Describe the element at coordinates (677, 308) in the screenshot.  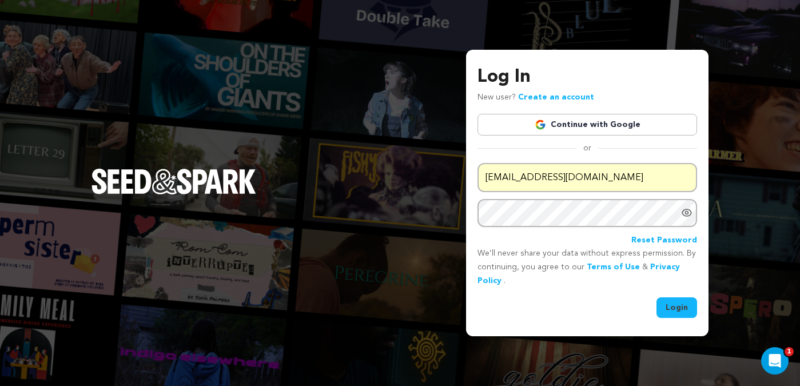
I see `button: Login` at that location.